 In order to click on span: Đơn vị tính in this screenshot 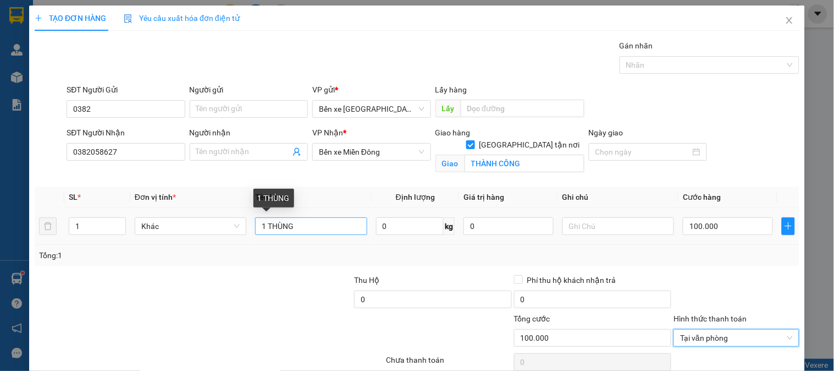, I will do `click(155, 197)`.